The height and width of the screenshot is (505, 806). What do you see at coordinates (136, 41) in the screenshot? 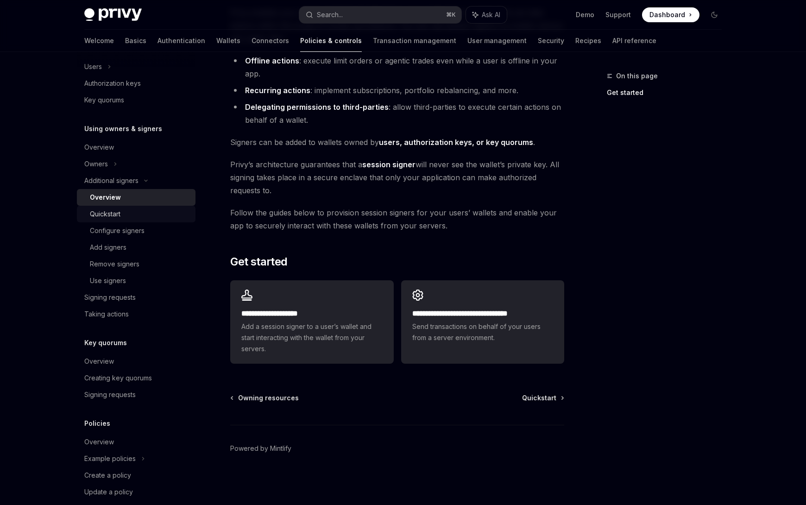
I see `a: Basics` at bounding box center [136, 41].